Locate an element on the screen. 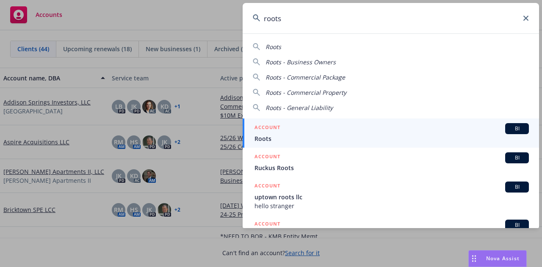 The width and height of the screenshot is (542, 267). span: uptown roots llc is located at coordinates (392, 197).